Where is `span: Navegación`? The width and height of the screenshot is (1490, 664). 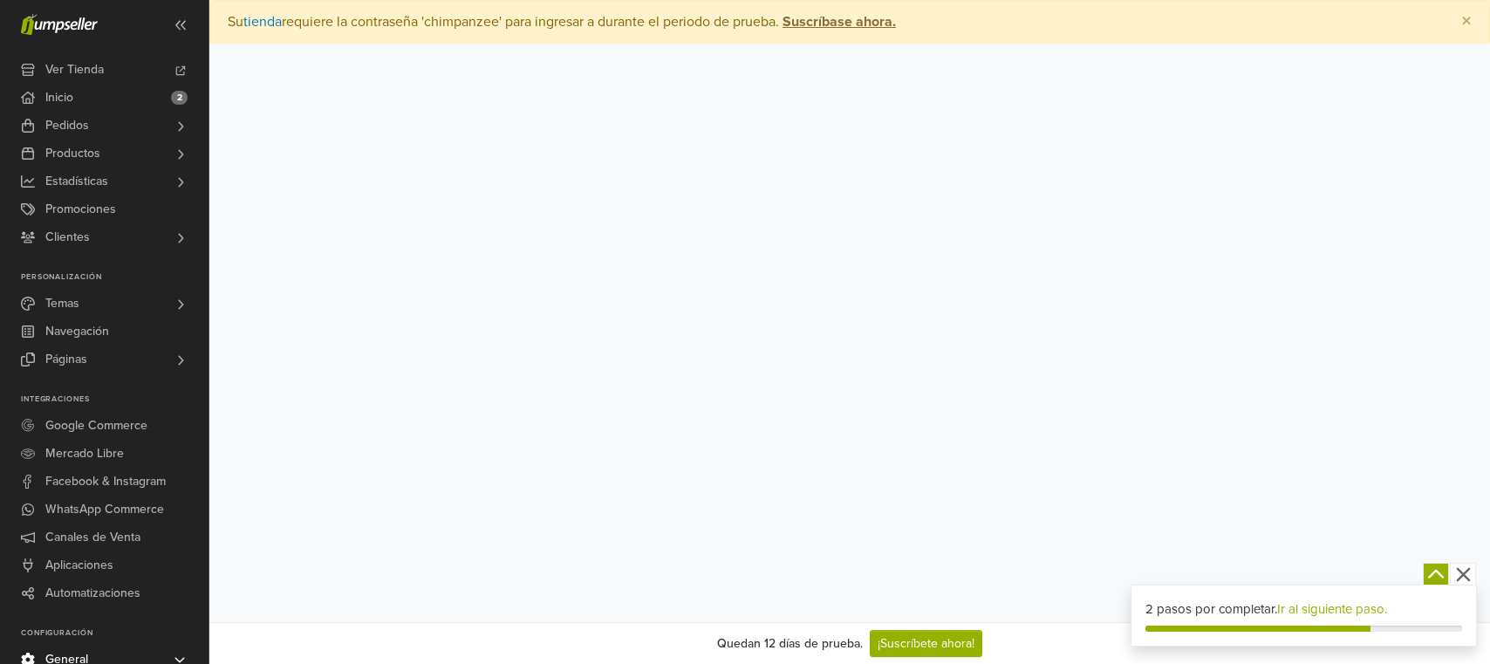
span: Navegación is located at coordinates (77, 332).